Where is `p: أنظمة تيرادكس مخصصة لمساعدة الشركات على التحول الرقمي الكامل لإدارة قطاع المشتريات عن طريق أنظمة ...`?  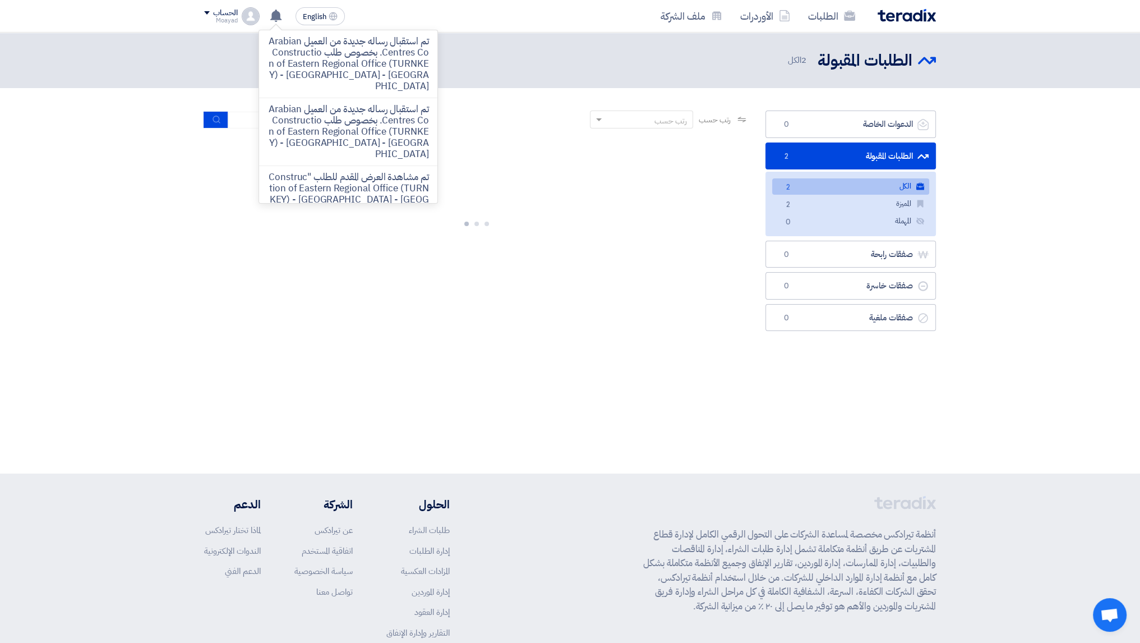
p: أنظمة تيرادكس مخصصة لمساعدة الشركات على التحول الرقمي الكامل لإدارة قطاع المشتريات عن طريق أنظمة ... is located at coordinates (790, 570).